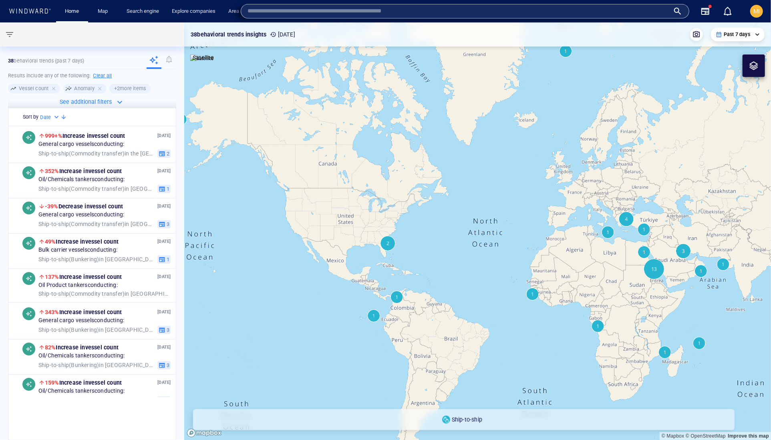 This screenshot has height=440, width=771. Describe the element at coordinates (202, 58) in the screenshot. I see `img: satellite` at that location.